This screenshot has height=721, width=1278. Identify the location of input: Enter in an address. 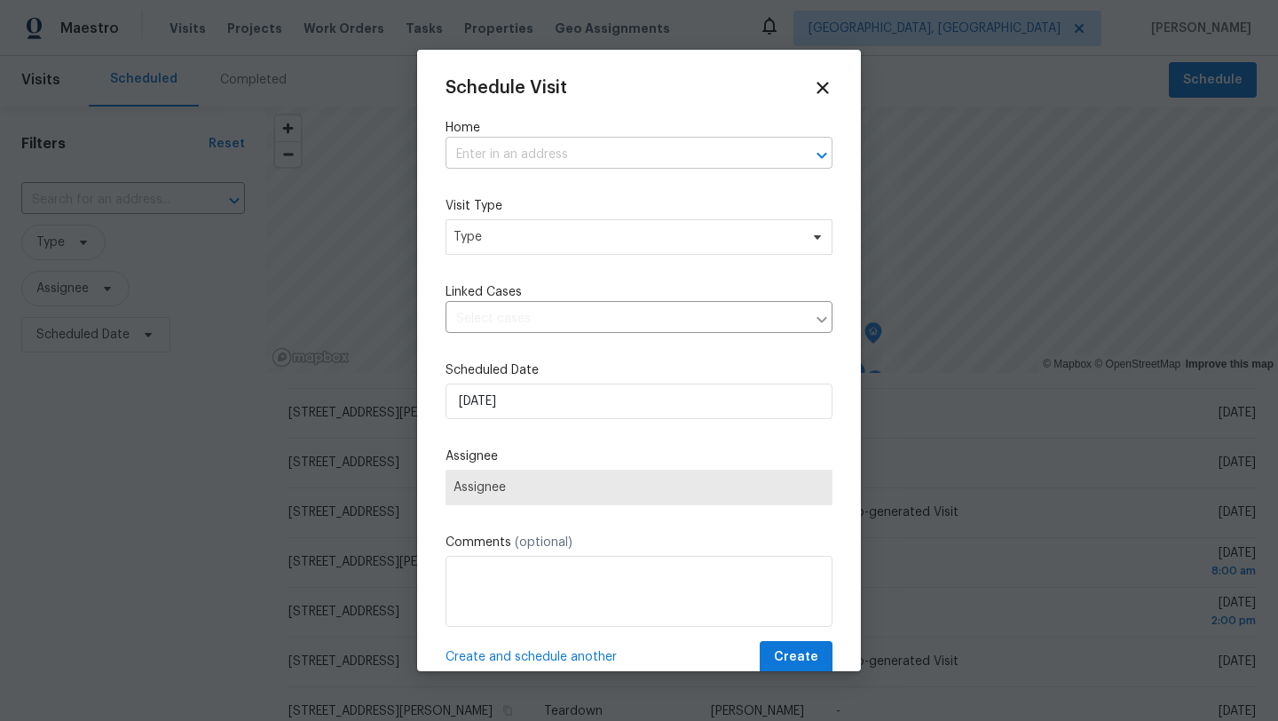
(614, 154).